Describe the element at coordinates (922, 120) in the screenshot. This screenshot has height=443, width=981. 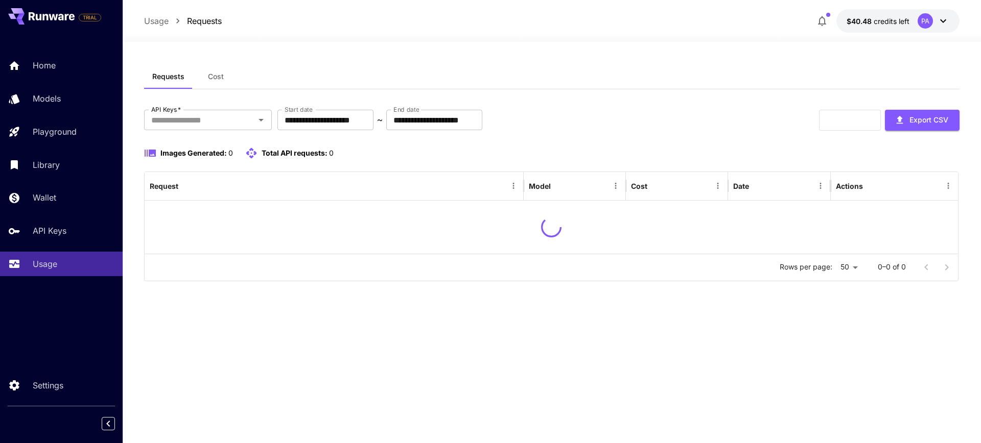
I see `button: Export CSV` at that location.